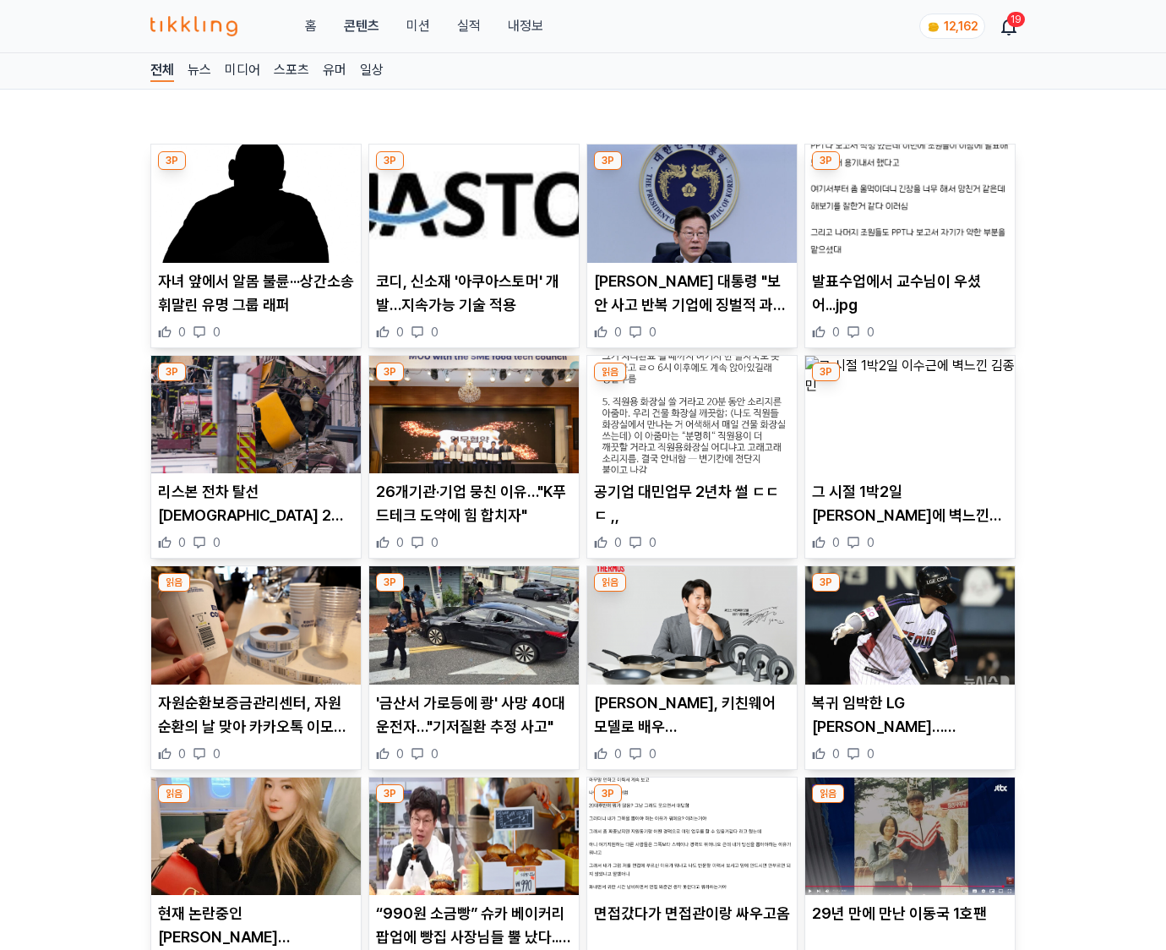  What do you see at coordinates (692, 837) in the screenshot?
I see `img: 면접갔다가 면접관이랑 싸우고옴` at bounding box center [692, 837].